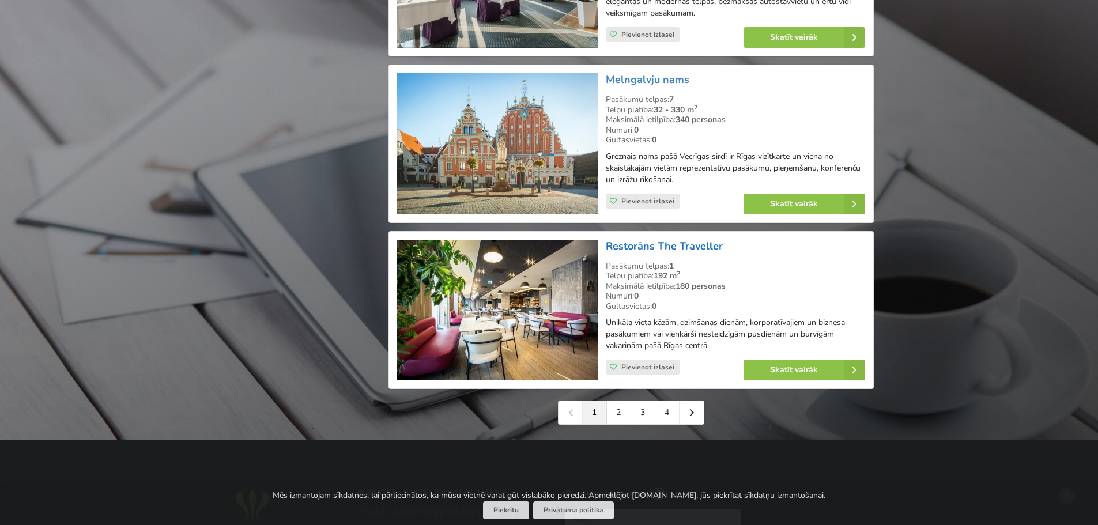 The image size is (1098, 525). Describe the element at coordinates (497, 144) in the screenshot. I see `a: Konferenču centrs | Rīga | Melngalvju nams` at that location.